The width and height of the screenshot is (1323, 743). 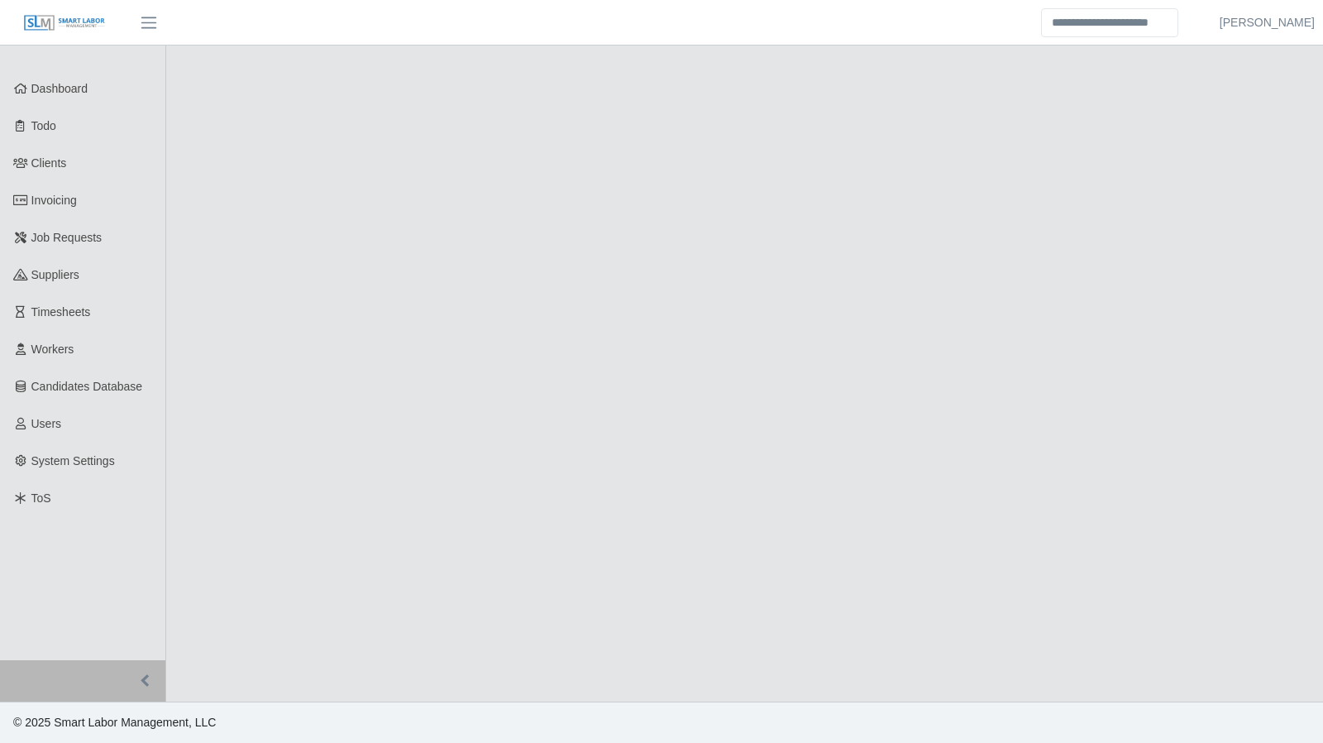 What do you see at coordinates (41, 498) in the screenshot?
I see `span: ToS` at bounding box center [41, 498].